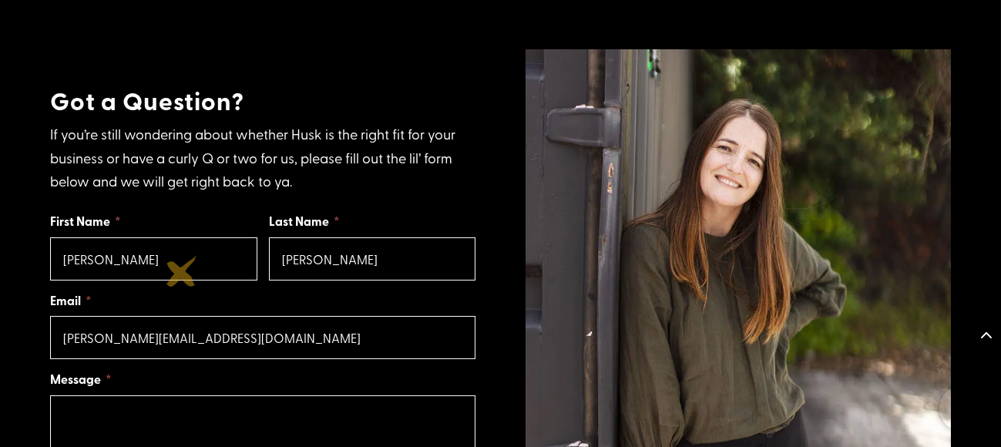 The width and height of the screenshot is (1001, 447). What do you see at coordinates (71, 300) in the screenshot?
I see `label: Email` at bounding box center [71, 300].